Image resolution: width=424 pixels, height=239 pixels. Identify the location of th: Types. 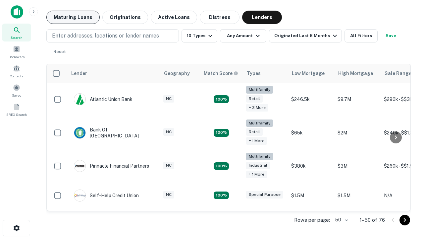
(265, 73).